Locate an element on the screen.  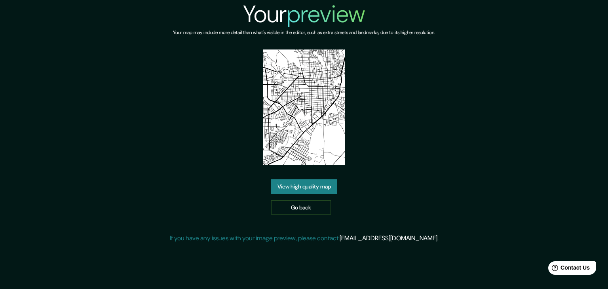
span: Contact Us is located at coordinates (38, 9).